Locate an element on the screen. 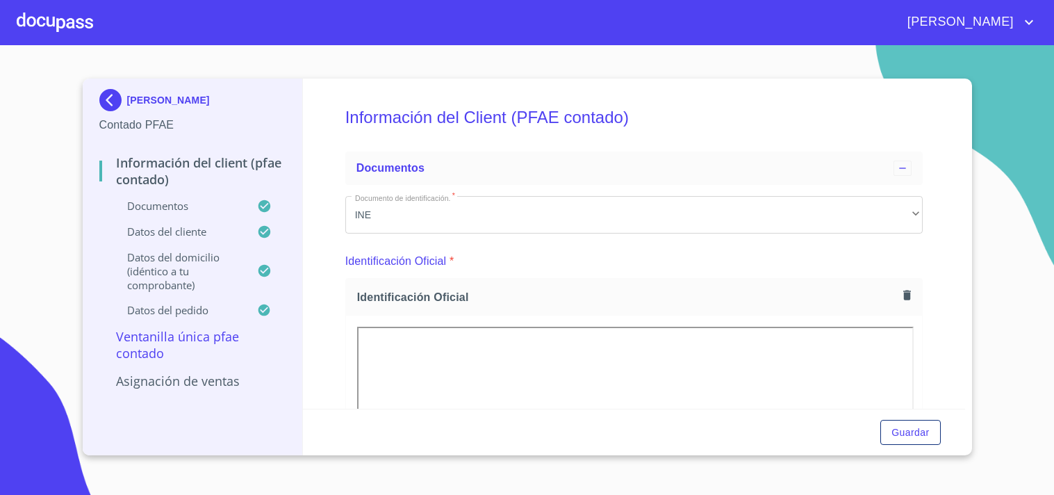 This screenshot has width=1054, height=495. p: Contado PFAE is located at coordinates (192, 125).